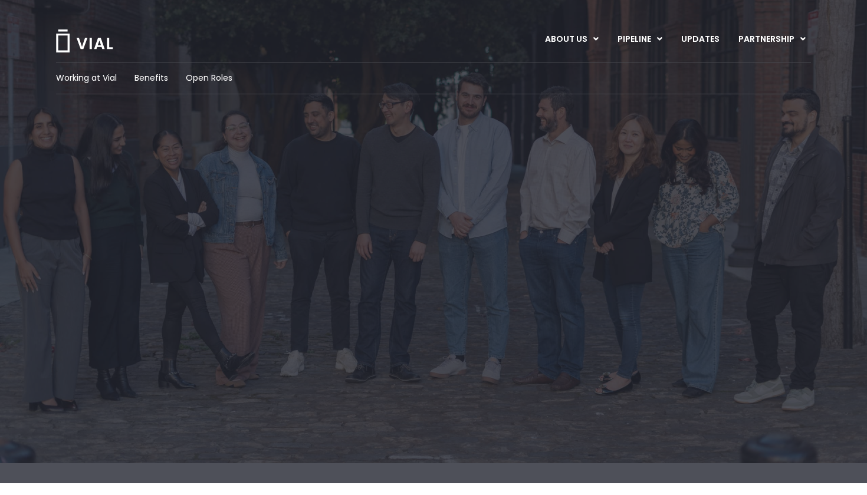 The height and width of the screenshot is (495, 867). What do you see at coordinates (86, 78) in the screenshot?
I see `a: Working at Vial` at bounding box center [86, 78].